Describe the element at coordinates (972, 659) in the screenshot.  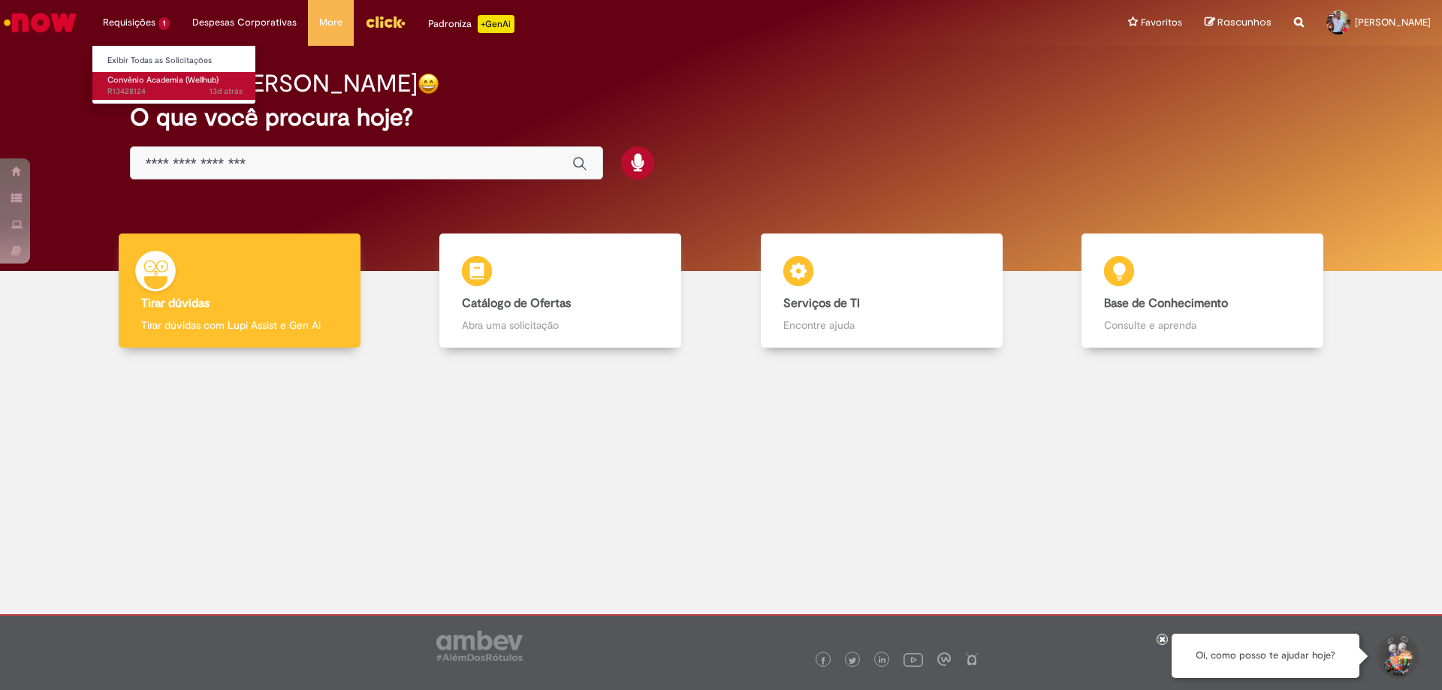
I see `img: logo_footer_naosei.png` at that location.